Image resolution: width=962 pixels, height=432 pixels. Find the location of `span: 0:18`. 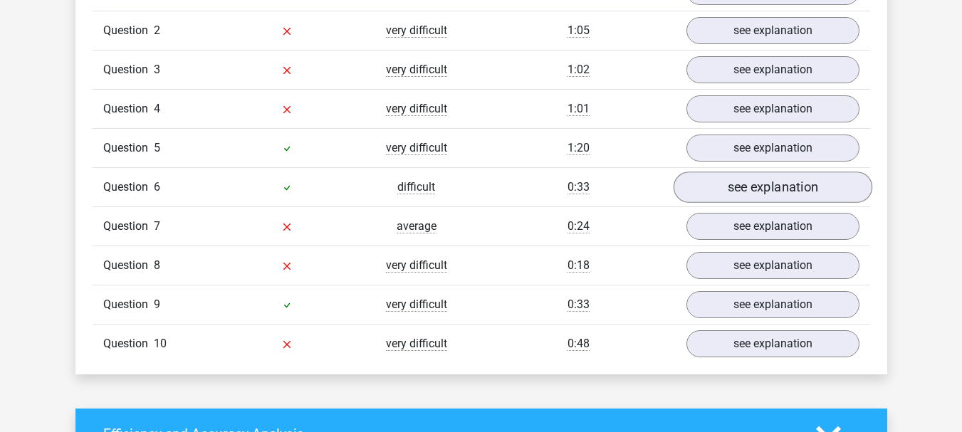

span: 0:18 is located at coordinates (578, 266).